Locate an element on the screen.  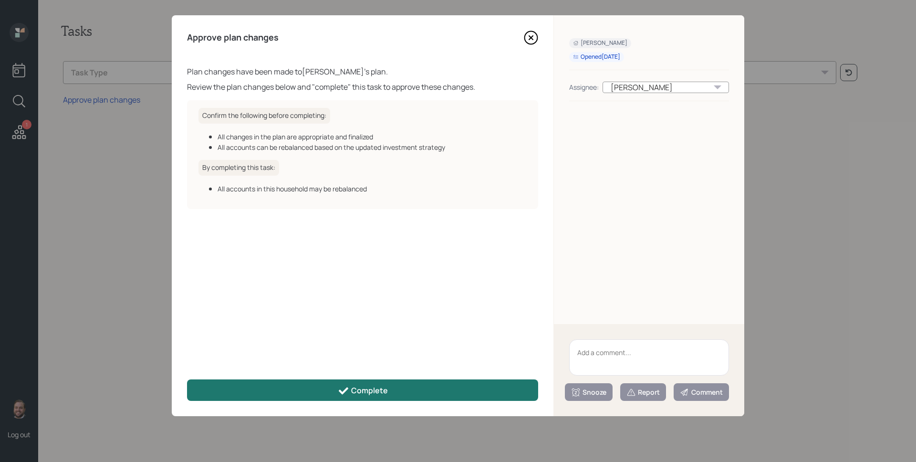
div: Review the plan changes below and "complete" this task to approve these changes. is located at coordinates (362, 87).